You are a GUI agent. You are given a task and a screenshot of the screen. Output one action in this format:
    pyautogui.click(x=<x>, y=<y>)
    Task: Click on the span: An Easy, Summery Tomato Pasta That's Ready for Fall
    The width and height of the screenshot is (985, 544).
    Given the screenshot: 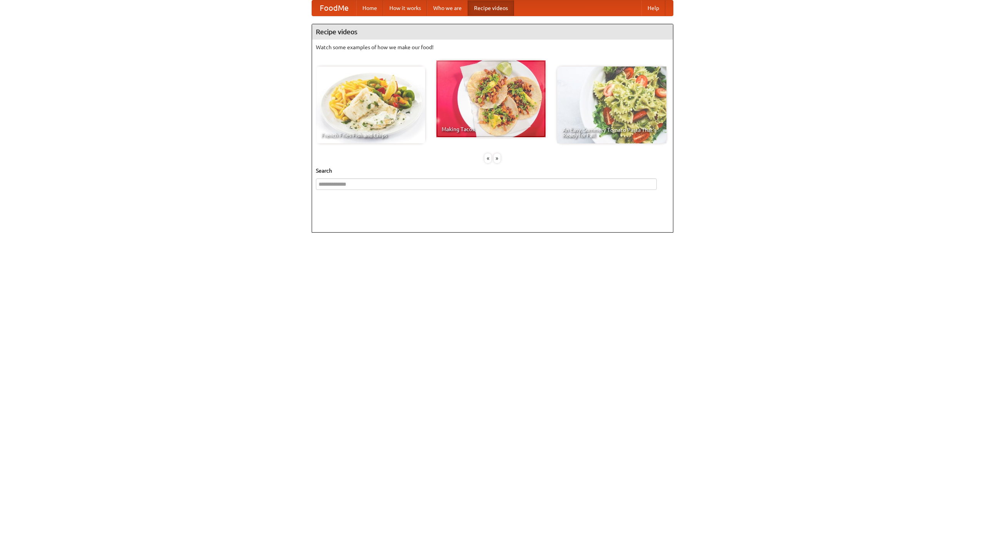 What is the action you would take?
    pyautogui.click(x=612, y=133)
    